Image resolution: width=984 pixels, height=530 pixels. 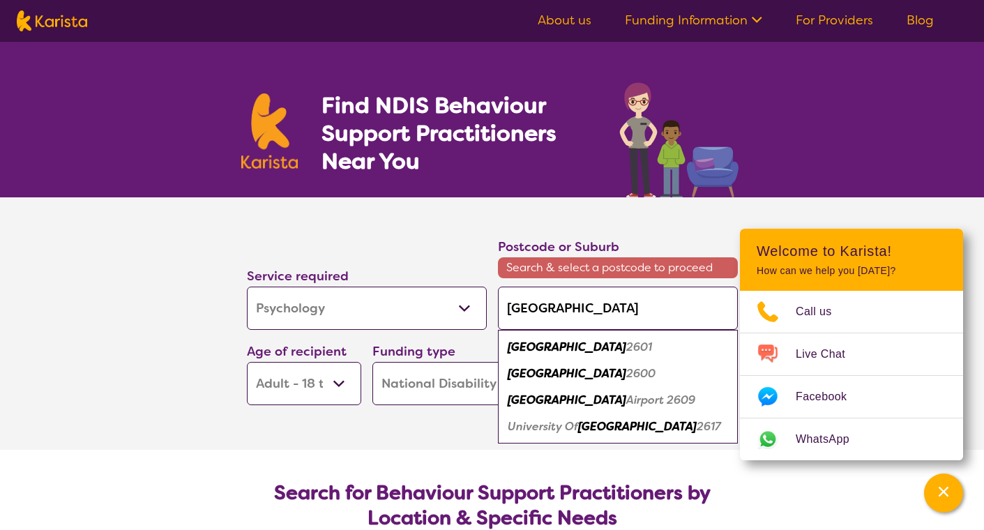 I want to click on label: Postcode or Suburb, so click(x=558, y=247).